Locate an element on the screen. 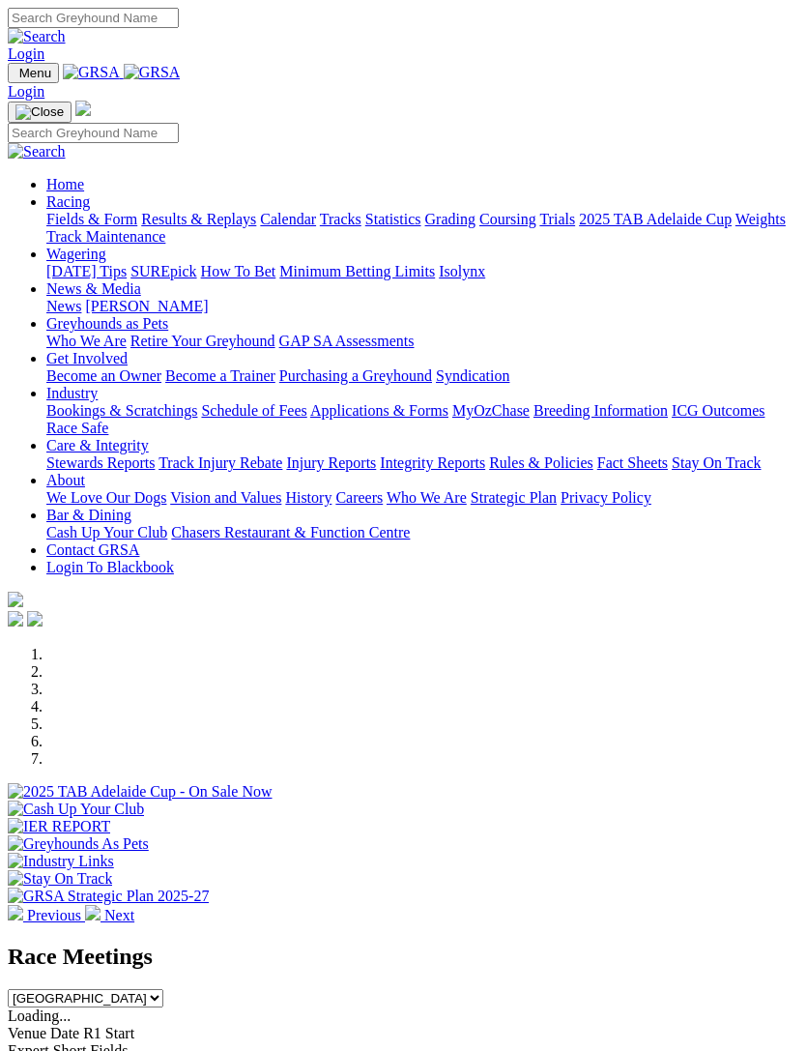  a: Become an Owner is located at coordinates (103, 375).